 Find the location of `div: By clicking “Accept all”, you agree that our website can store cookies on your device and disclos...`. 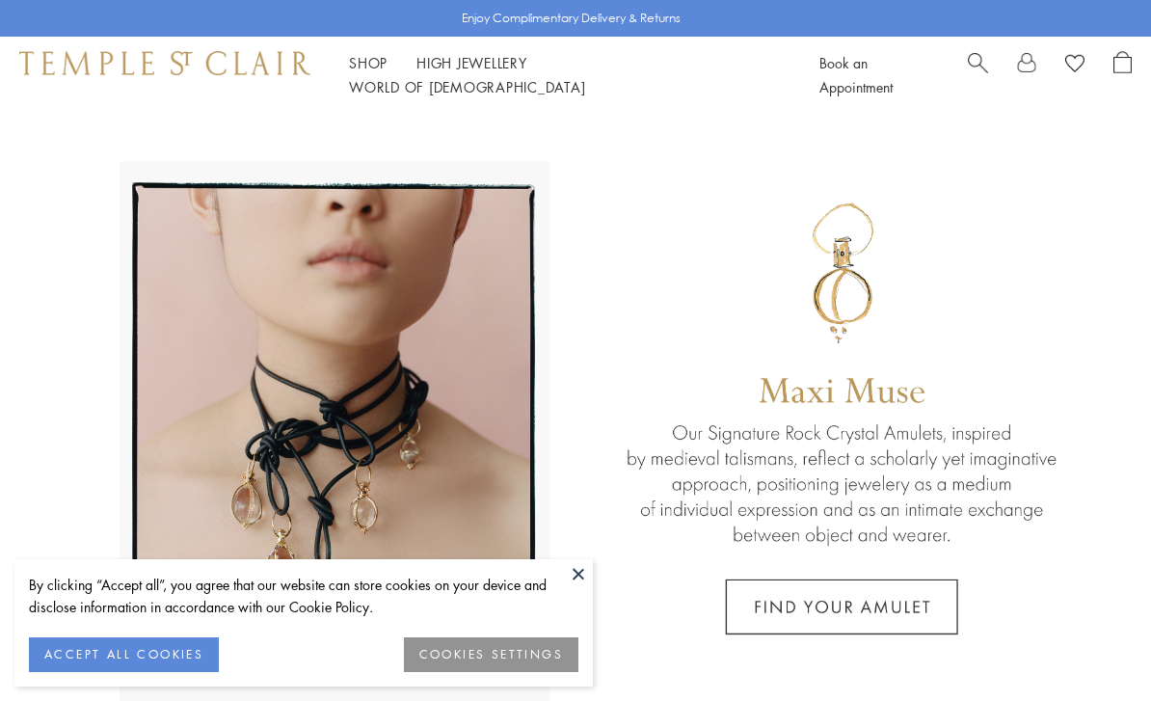

div: By clicking “Accept all”, you agree that our website can store cookies on your device and disclos... is located at coordinates (304, 596).